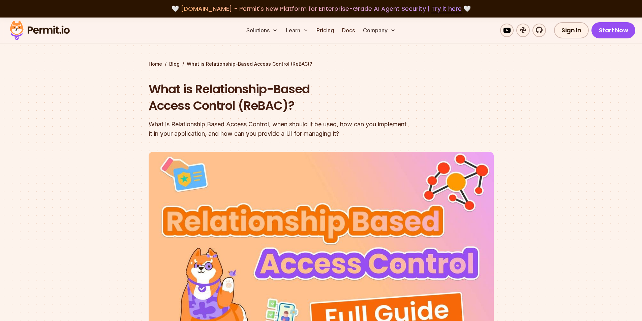  Describe the element at coordinates (262, 30) in the screenshot. I see `button: Solutions` at that location.